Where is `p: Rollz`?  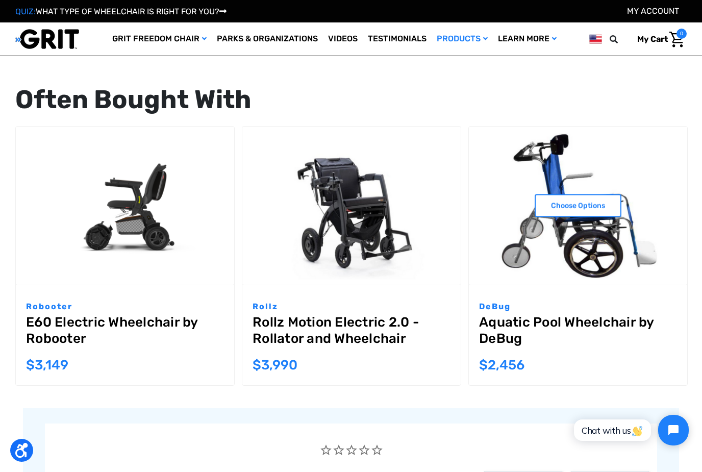 p: Rollz is located at coordinates (352, 307).